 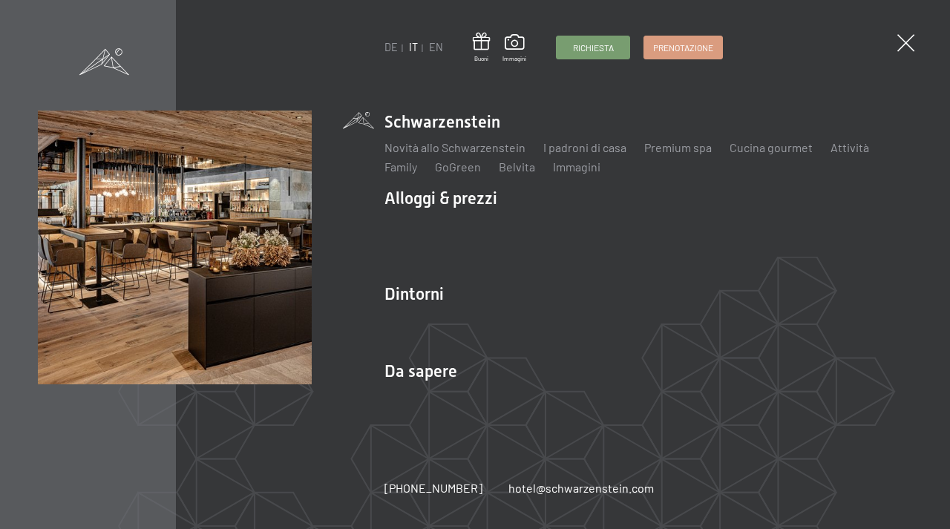 I want to click on span: Richiesta, so click(x=593, y=48).